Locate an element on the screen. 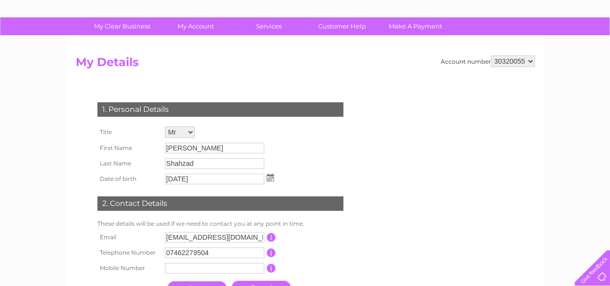 The image size is (610, 286). a: Water is located at coordinates (449, 44).